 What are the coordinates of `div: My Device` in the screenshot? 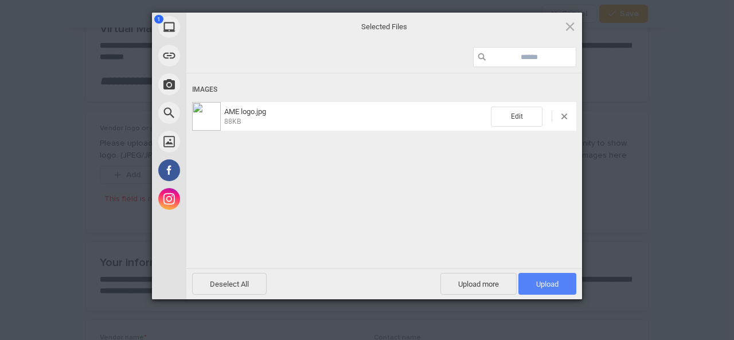 It's located at (221, 27).